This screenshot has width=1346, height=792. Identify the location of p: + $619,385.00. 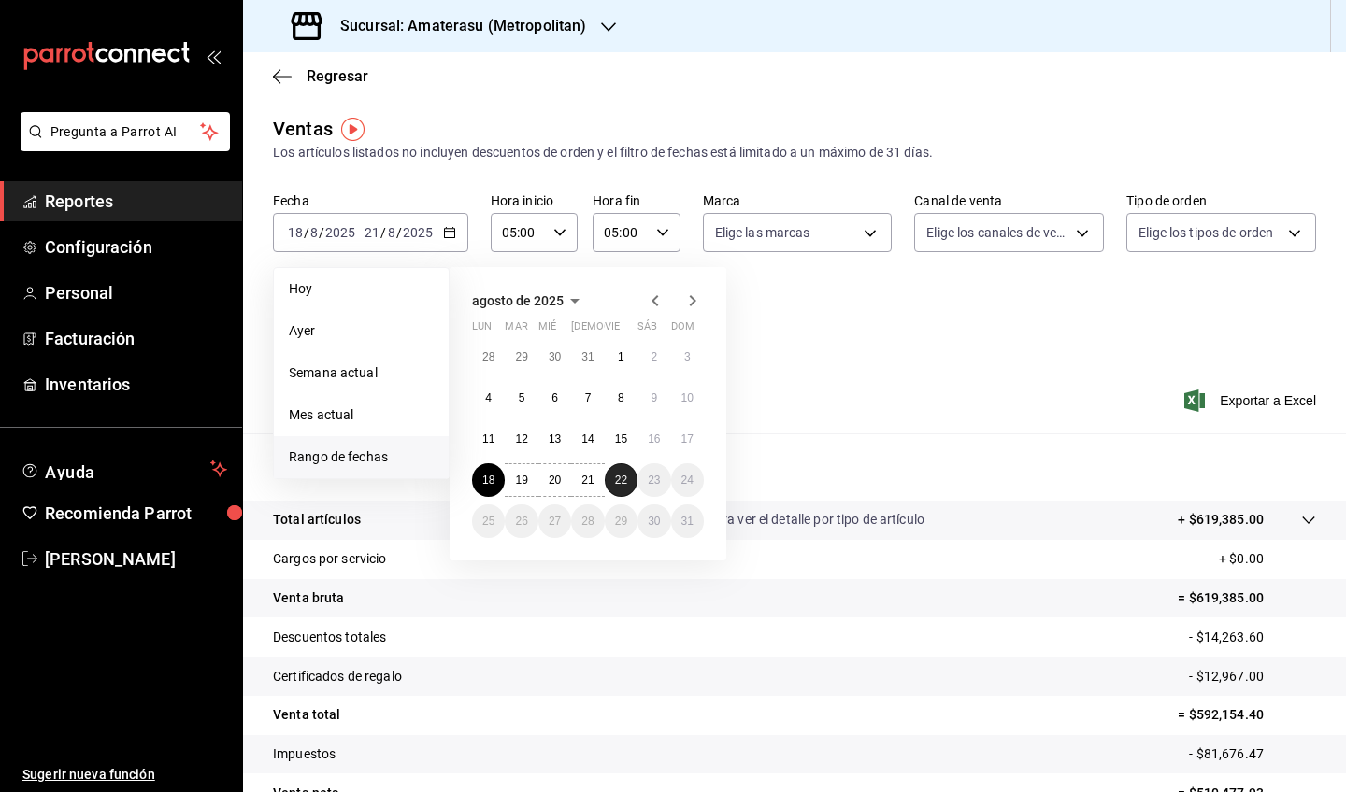
(1220, 520).